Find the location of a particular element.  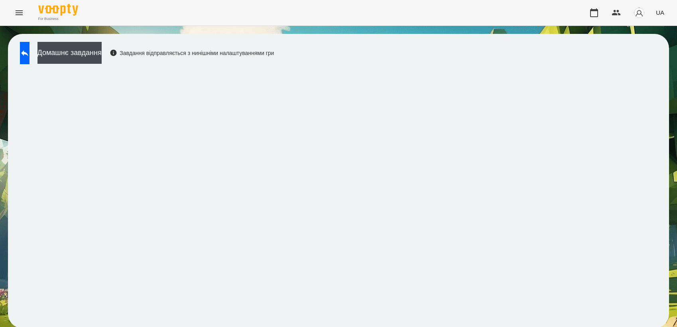

button: Домашнє завдання is located at coordinates (69, 53).